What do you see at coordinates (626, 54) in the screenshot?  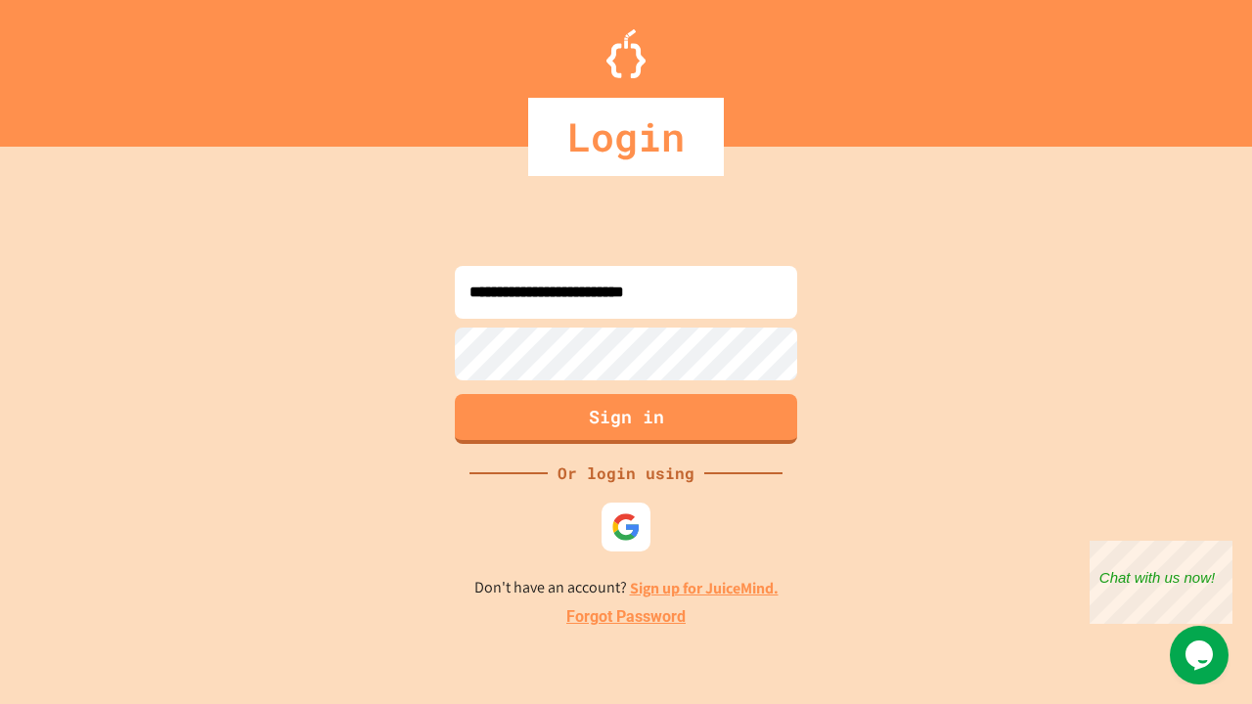 I see `img: Logo.svg` at bounding box center [626, 54].